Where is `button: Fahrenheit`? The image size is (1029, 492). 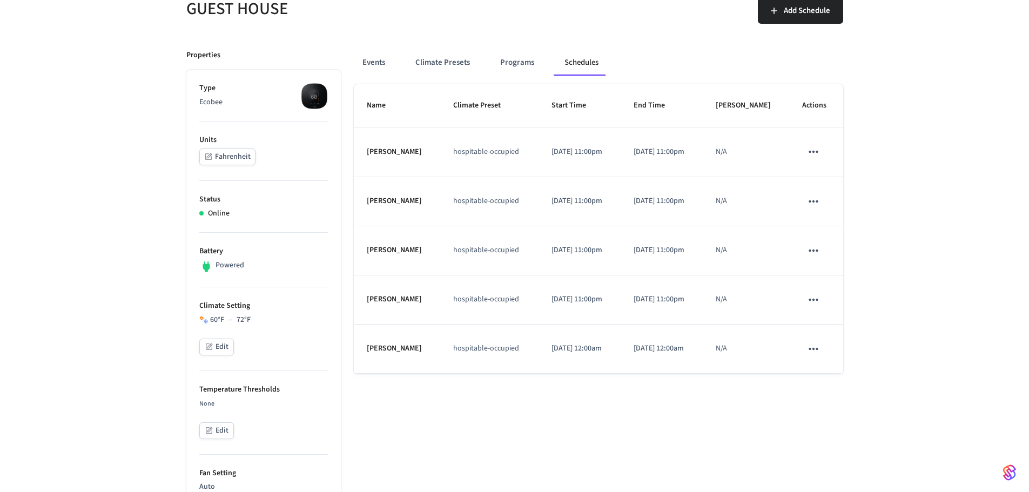
button: Fahrenheit is located at coordinates (227, 157).